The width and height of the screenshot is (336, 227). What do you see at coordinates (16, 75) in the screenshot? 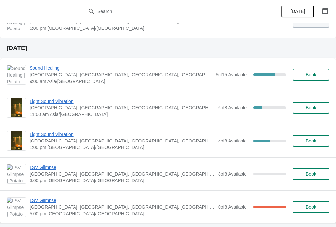
I see `img: Sound Healing | Potato Head Suites & Studios, Jalan Petitenget, Seminyak, Badung Regency, Bali, I...` at bounding box center [16, 75].